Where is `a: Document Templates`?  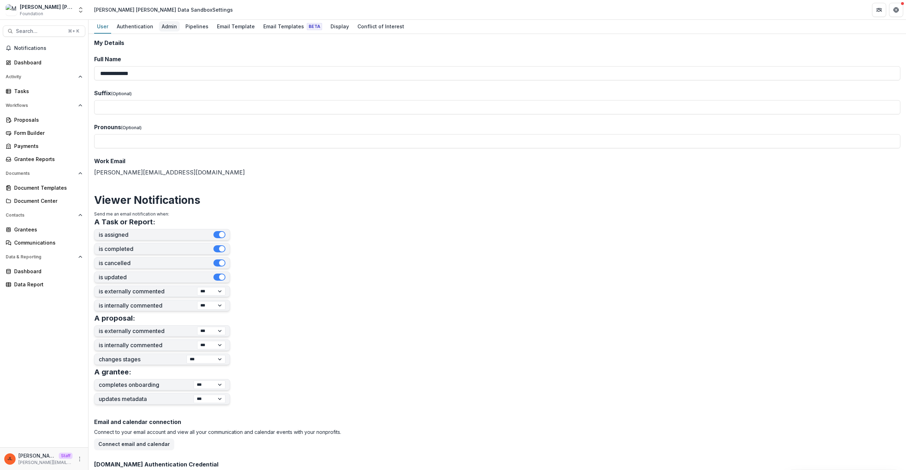
a: Document Templates is located at coordinates (44, 188).